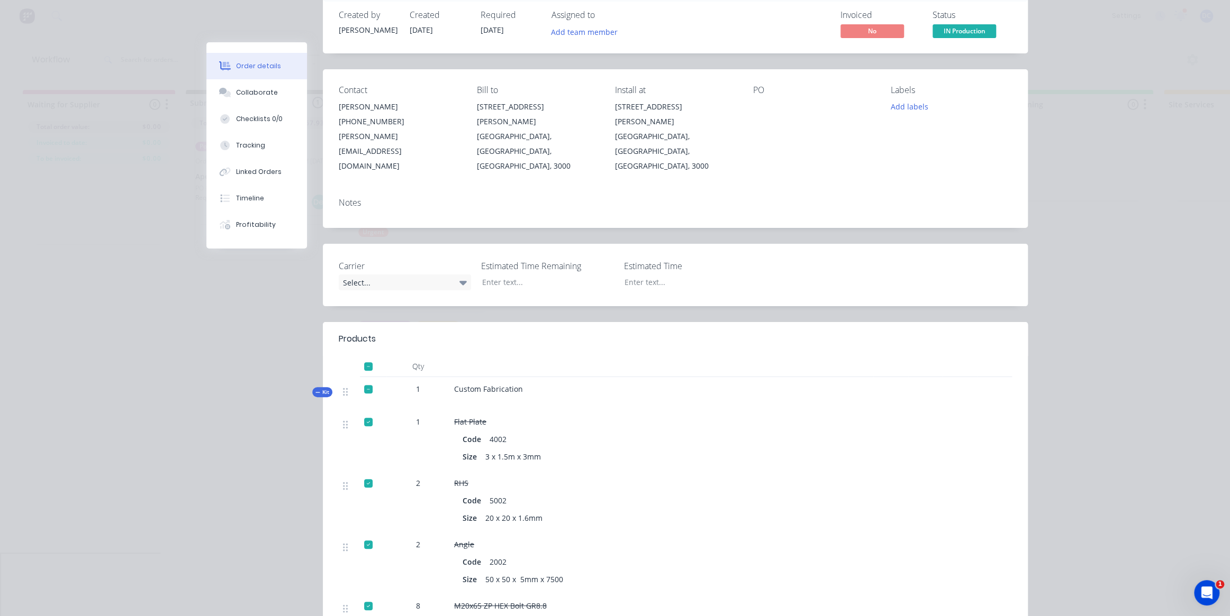 The width and height of the screenshot is (1230, 616). I want to click on div: 3 x 1.5m x 3mm, so click(513, 457).